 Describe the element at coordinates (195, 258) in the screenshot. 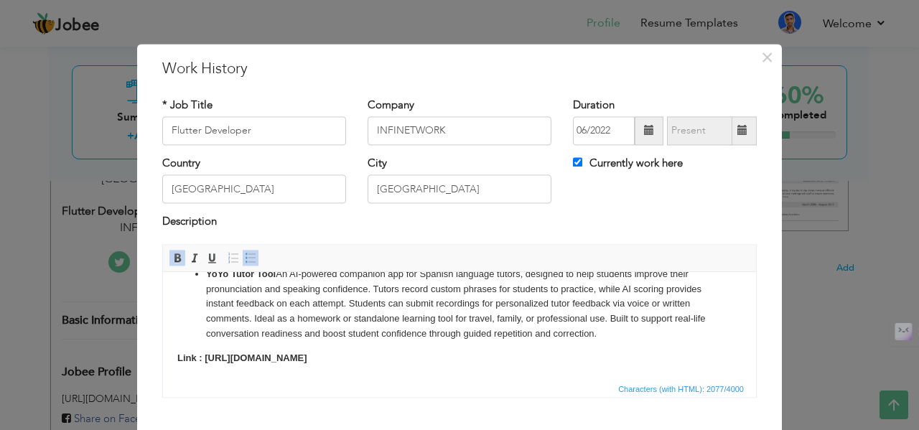

I see `a: Italic` at that location.